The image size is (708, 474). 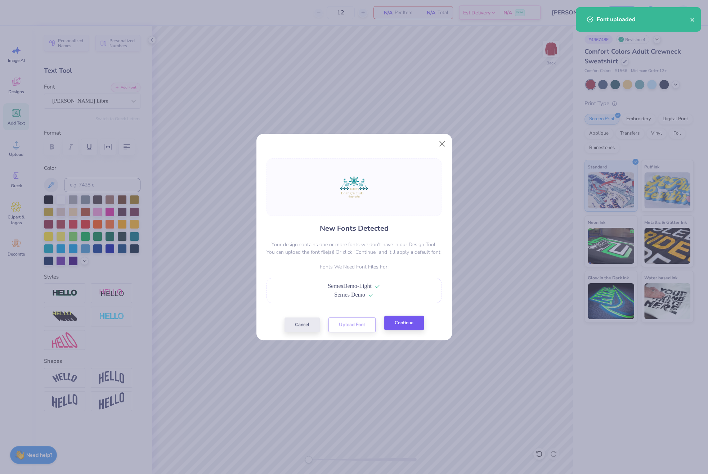 What do you see at coordinates (302, 325) in the screenshot?
I see `button: Cancel` at bounding box center [302, 325].